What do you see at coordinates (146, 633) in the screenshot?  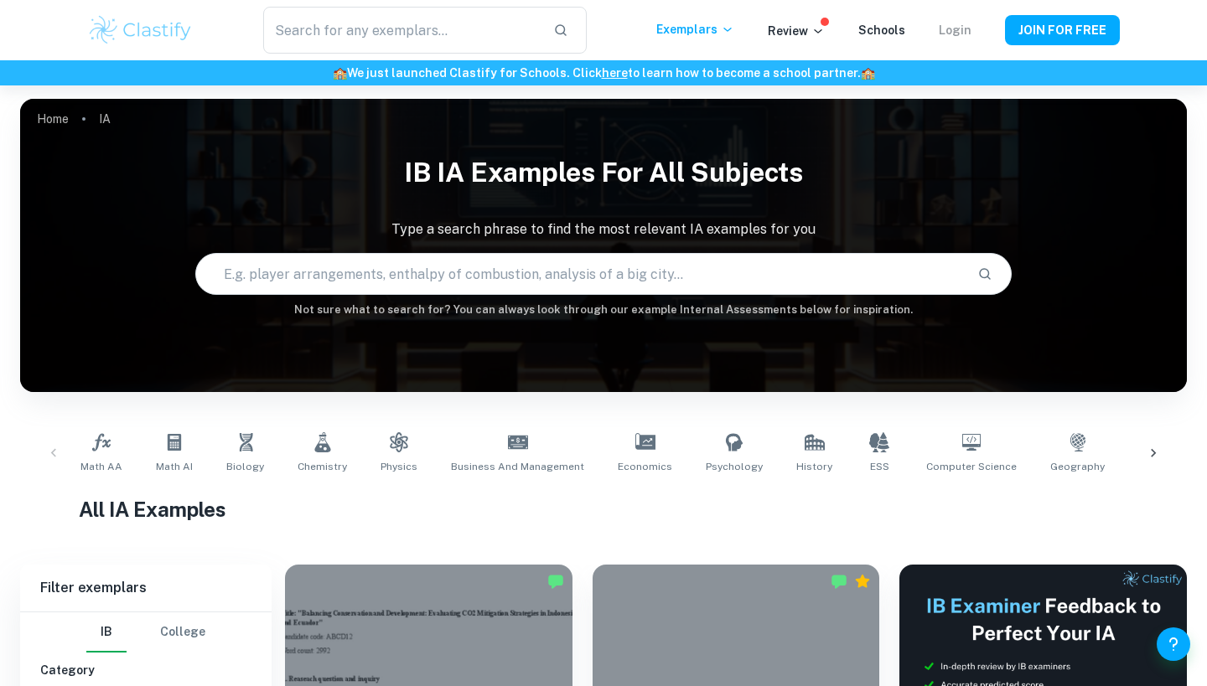 I see `div: Filter type choice` at bounding box center [146, 633].